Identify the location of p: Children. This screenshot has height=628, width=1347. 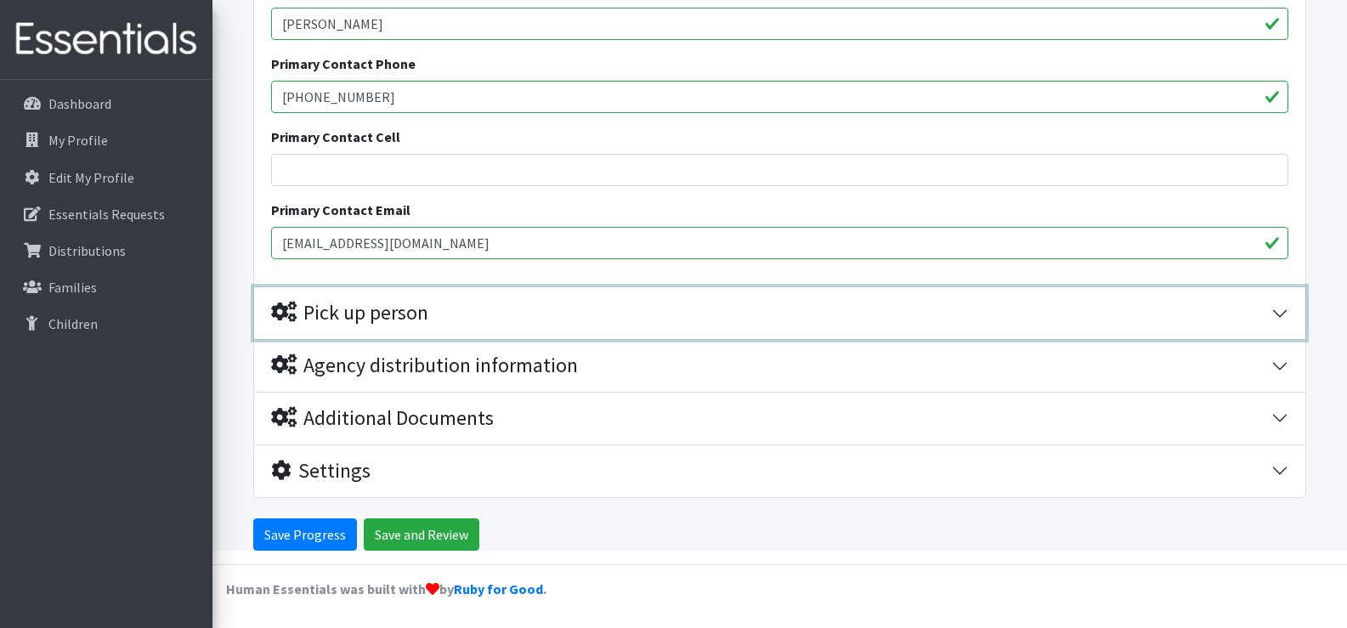
(73, 324).